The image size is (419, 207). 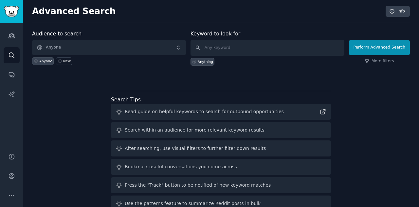 What do you see at coordinates (215, 33) in the screenshot?
I see `label: Keyword to look for` at bounding box center [215, 33].